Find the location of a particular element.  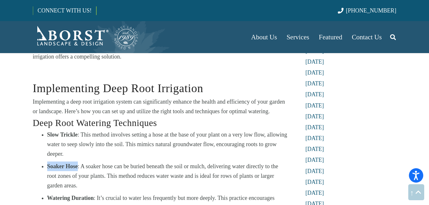

a: Services is located at coordinates (298, 37).